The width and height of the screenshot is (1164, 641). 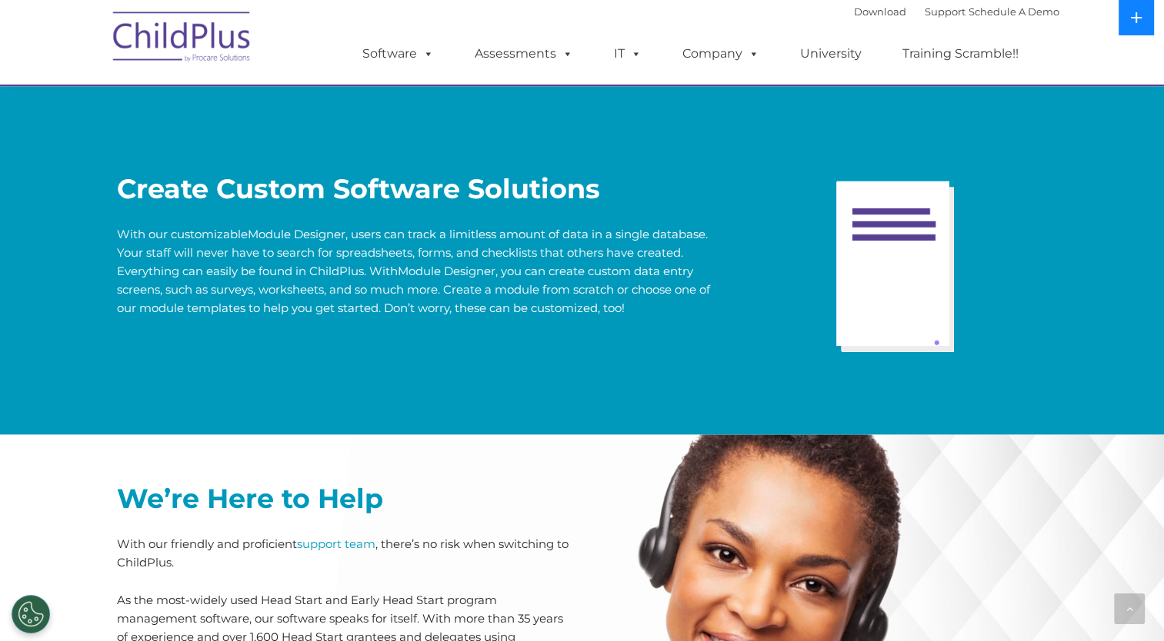 I want to click on strong: Create Custom Software Solutions, so click(x=358, y=188).